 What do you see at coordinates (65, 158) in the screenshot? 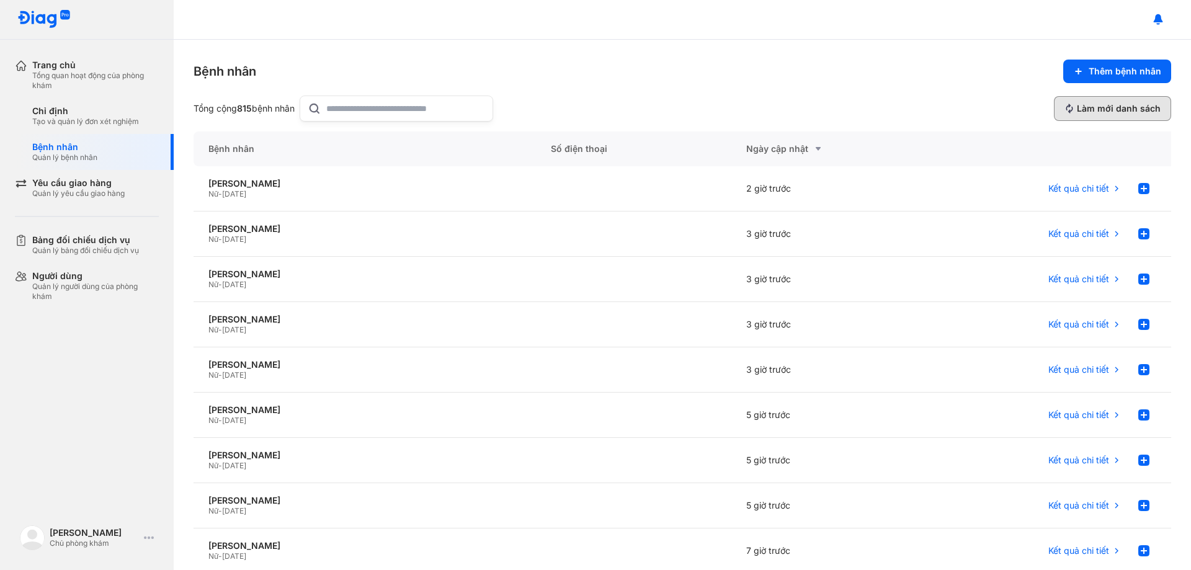
I see `div: Quản lý bệnh nhân` at bounding box center [65, 158].